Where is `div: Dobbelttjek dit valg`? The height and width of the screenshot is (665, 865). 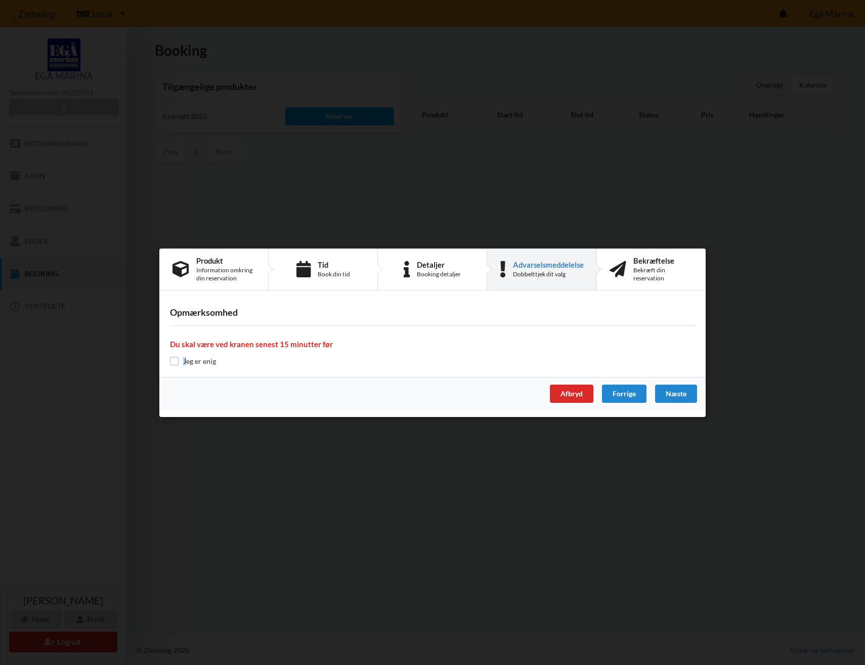
div: Dobbelttjek dit valg is located at coordinates (548, 274).